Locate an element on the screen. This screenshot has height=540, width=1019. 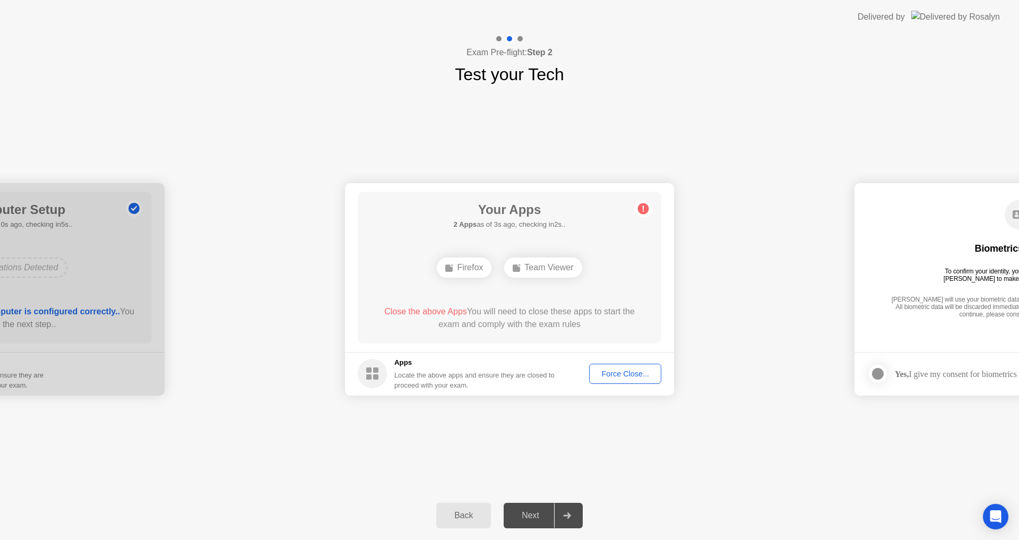
button: Next is located at coordinates (543, 515).